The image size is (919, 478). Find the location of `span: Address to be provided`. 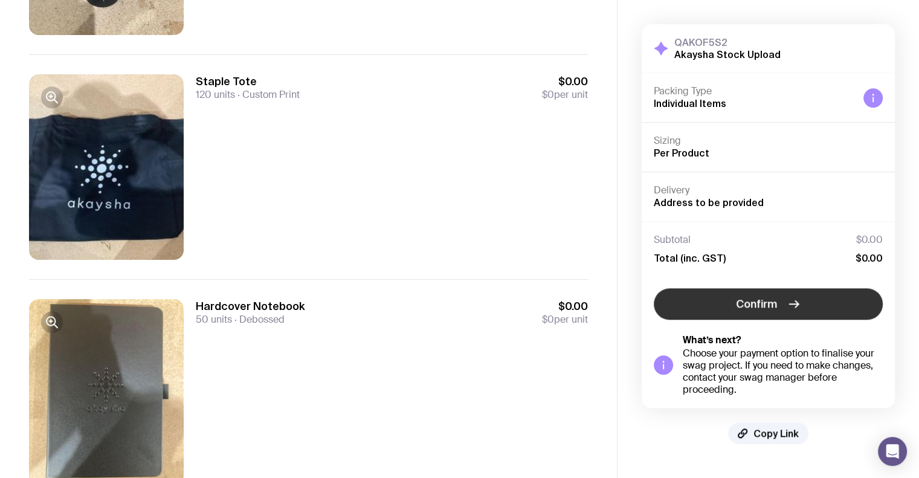

span: Address to be provided is located at coordinates (709, 202).